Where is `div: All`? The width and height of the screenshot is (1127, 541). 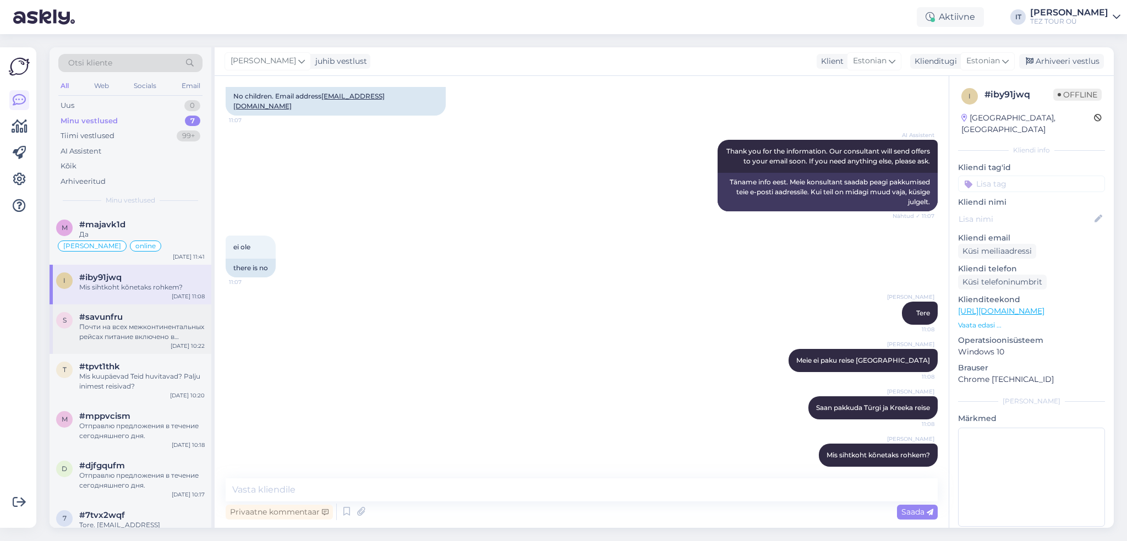 div: All is located at coordinates (64, 86).